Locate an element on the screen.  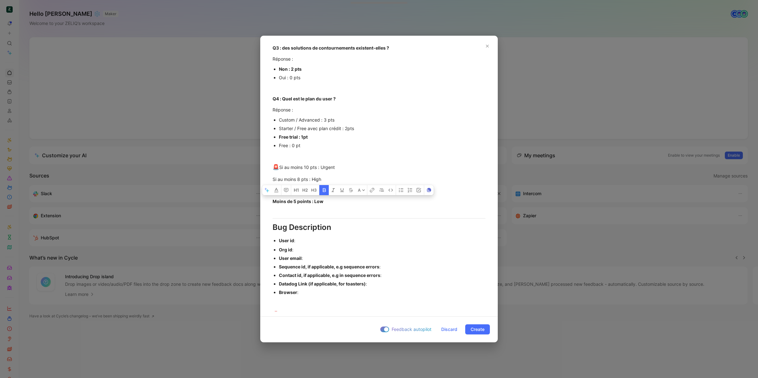
div: Si au moins 8 pts : High is located at coordinates (379, 179).